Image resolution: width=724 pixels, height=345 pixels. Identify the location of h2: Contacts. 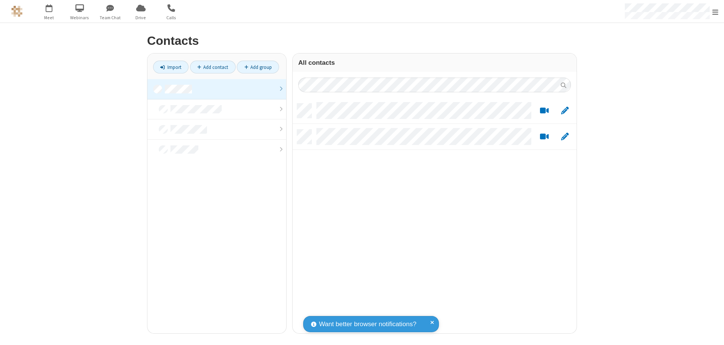
(362, 41).